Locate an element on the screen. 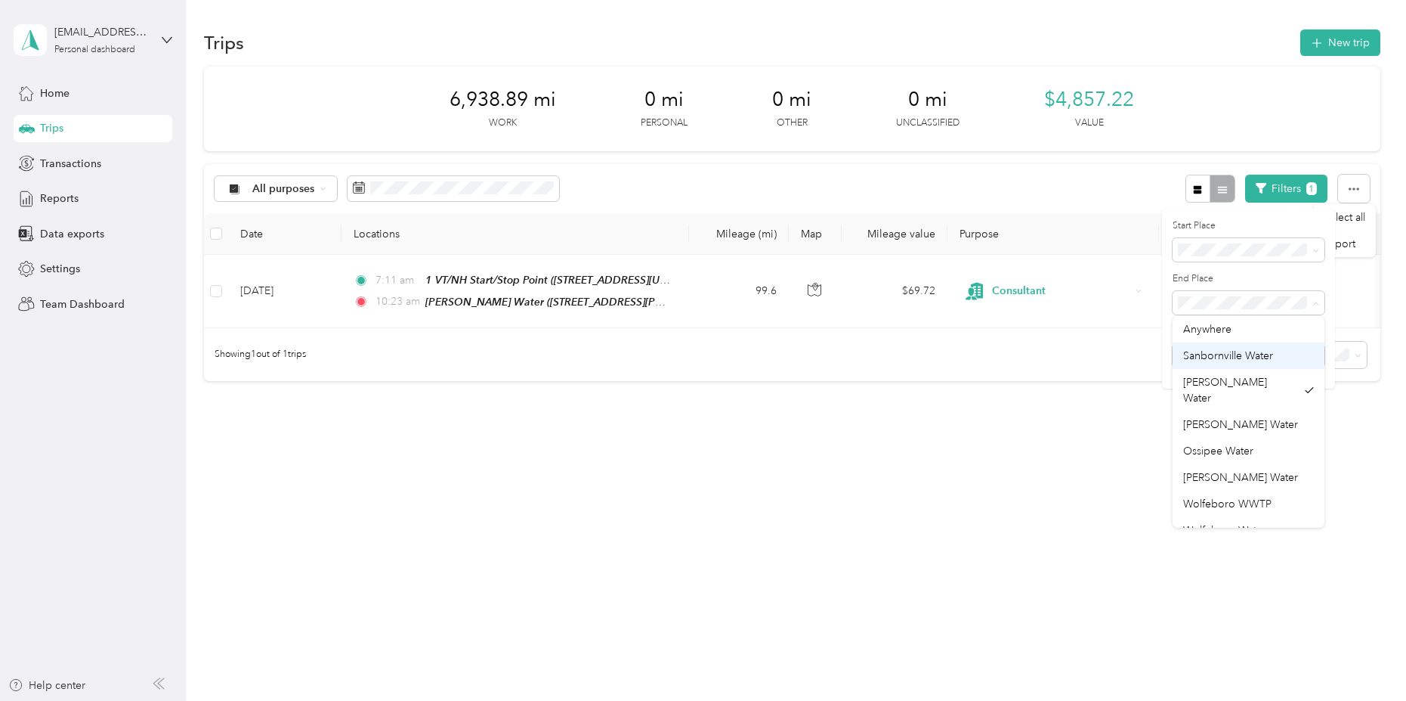 The image size is (1406, 701). span: Settings is located at coordinates (60, 268).